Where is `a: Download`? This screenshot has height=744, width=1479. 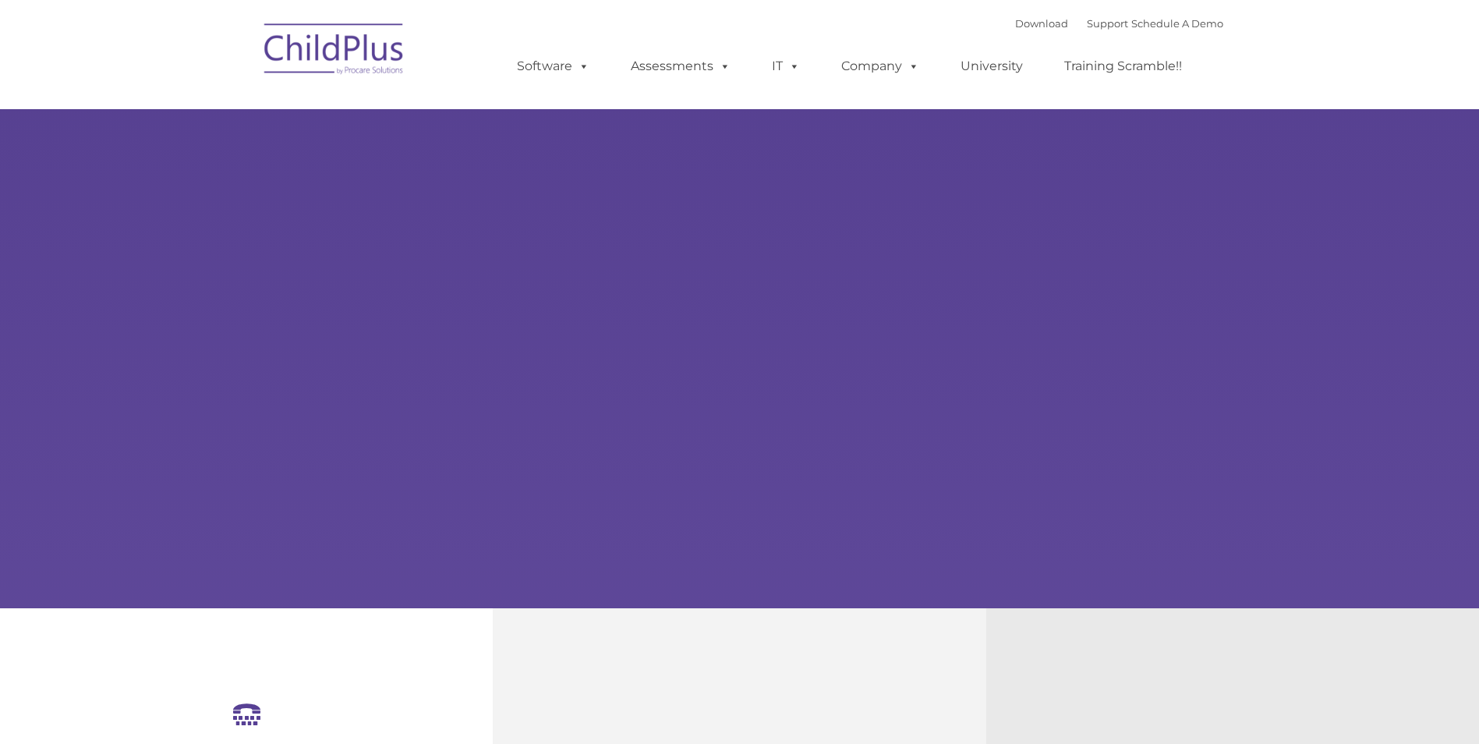
a: Download is located at coordinates (1042, 23).